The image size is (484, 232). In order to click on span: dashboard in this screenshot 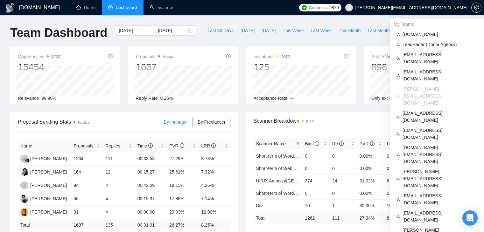, I will do `click(110, 7)`.